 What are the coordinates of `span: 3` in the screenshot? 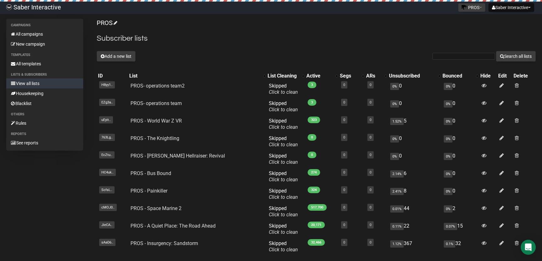 It's located at (312, 102).